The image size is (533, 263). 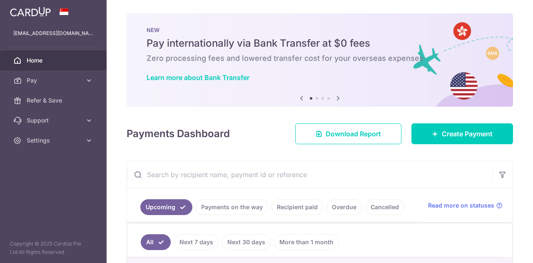 I want to click on span: Refer & Save, so click(x=54, y=100).